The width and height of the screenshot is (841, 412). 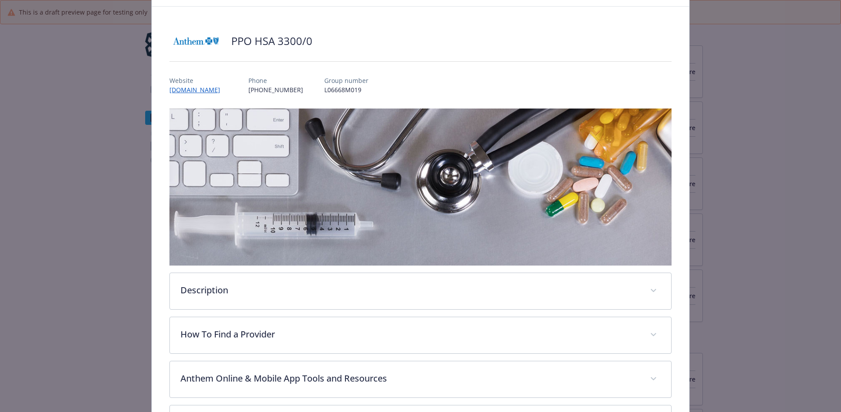 I want to click on p: Description, so click(x=410, y=290).